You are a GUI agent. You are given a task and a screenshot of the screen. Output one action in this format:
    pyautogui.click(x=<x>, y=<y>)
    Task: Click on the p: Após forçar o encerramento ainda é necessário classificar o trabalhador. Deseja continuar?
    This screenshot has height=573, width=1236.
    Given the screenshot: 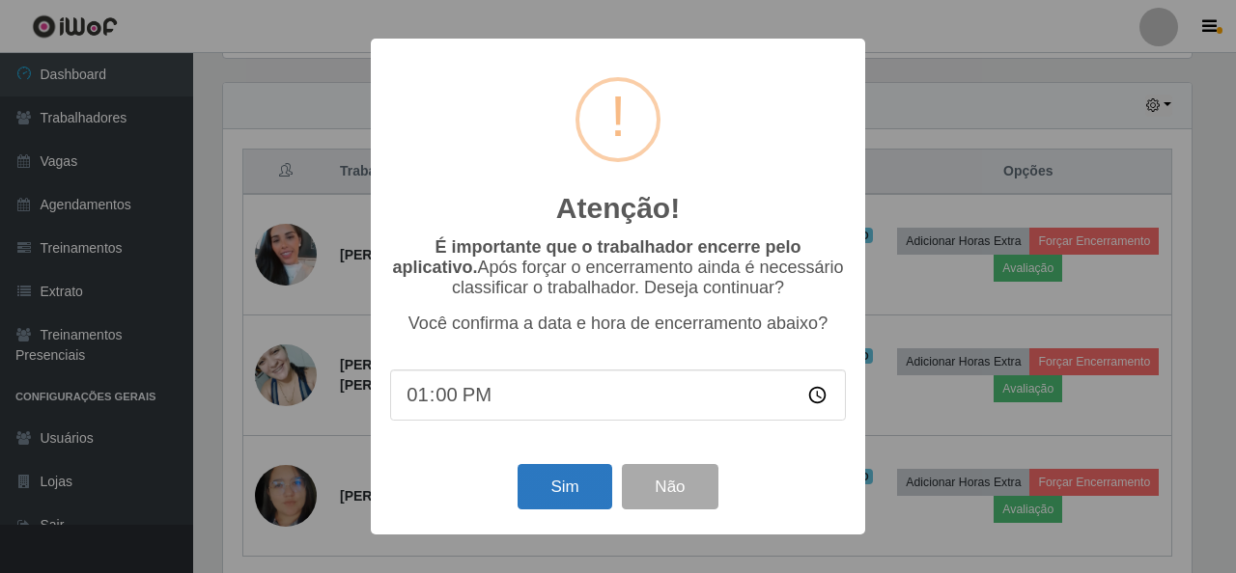 What is the action you would take?
    pyautogui.click(x=618, y=267)
    